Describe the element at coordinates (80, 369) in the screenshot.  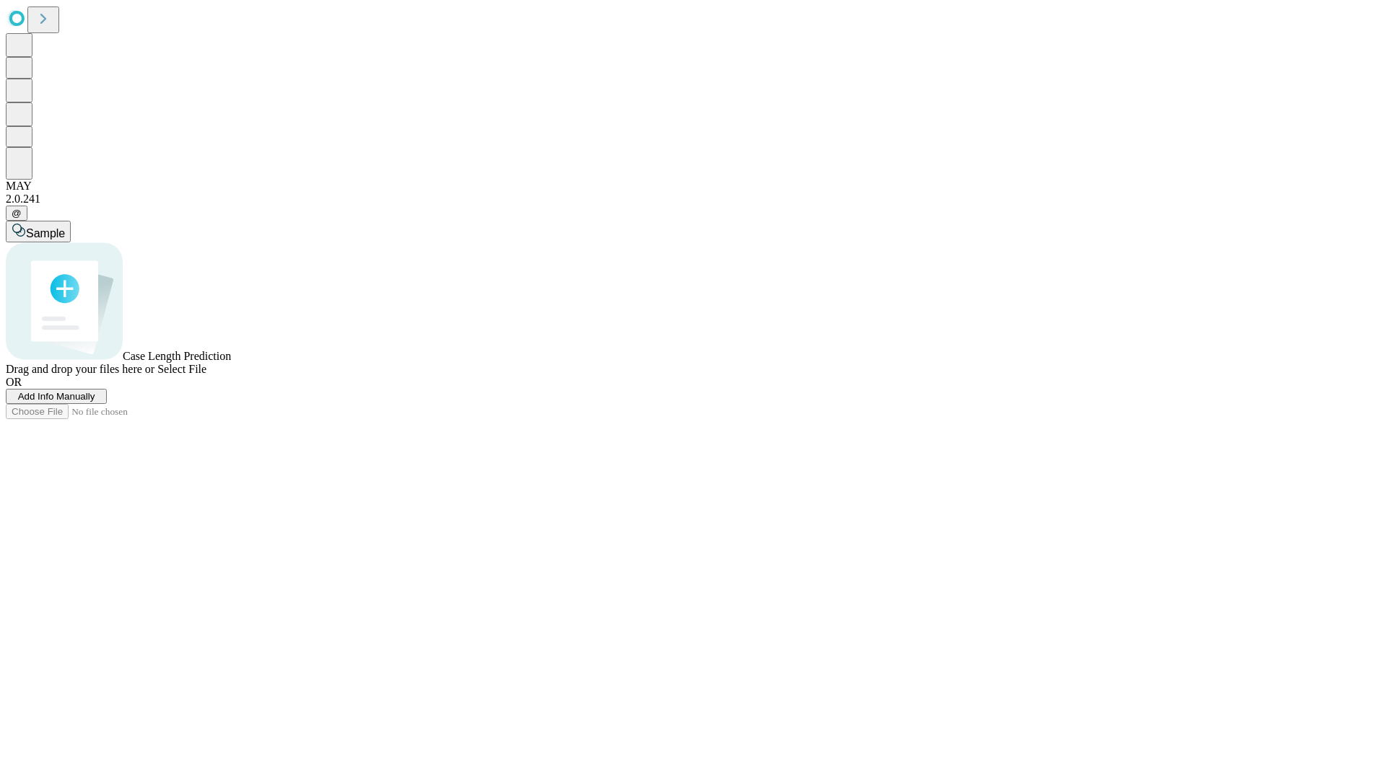
I see `span: Drag and drop your files here or` at that location.